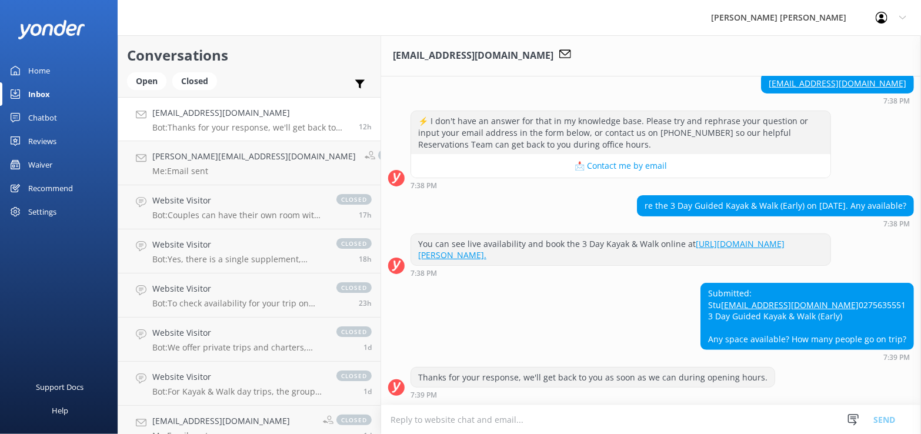 The image size is (921, 434). Describe the element at coordinates (367, 391) in the screenshot. I see `span: Aug 27 2025 12:16pm (UTC +12:00) Pacific/Auckland` at that location.